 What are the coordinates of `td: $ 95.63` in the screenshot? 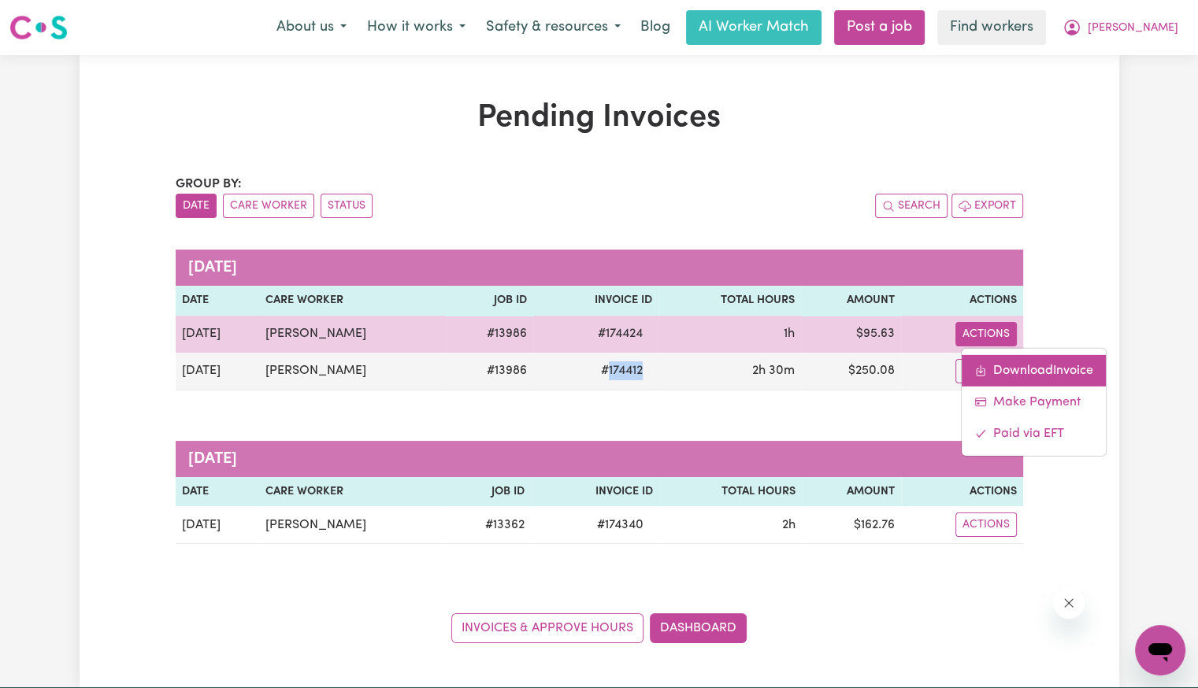 It's located at (851, 334).